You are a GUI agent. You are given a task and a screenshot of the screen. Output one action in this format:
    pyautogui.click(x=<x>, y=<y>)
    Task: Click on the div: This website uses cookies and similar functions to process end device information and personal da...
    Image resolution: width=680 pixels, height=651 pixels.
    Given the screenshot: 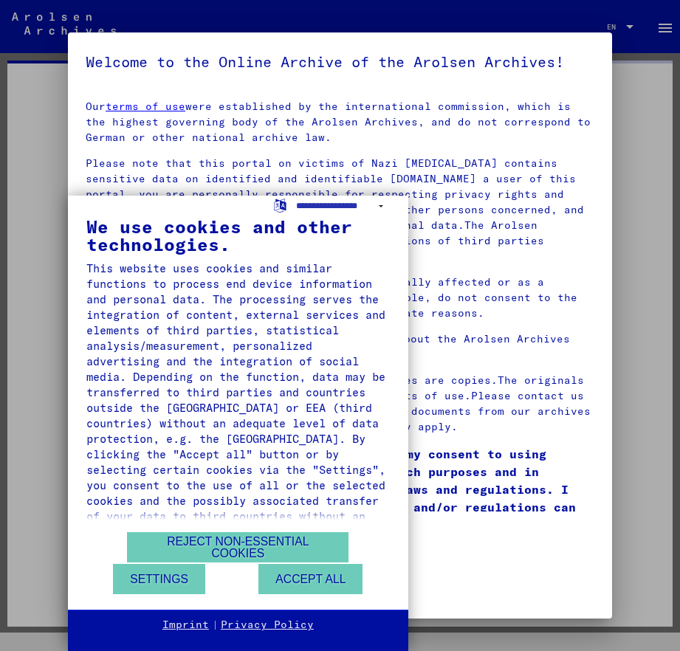 What is the action you would take?
    pyautogui.click(x=238, y=400)
    